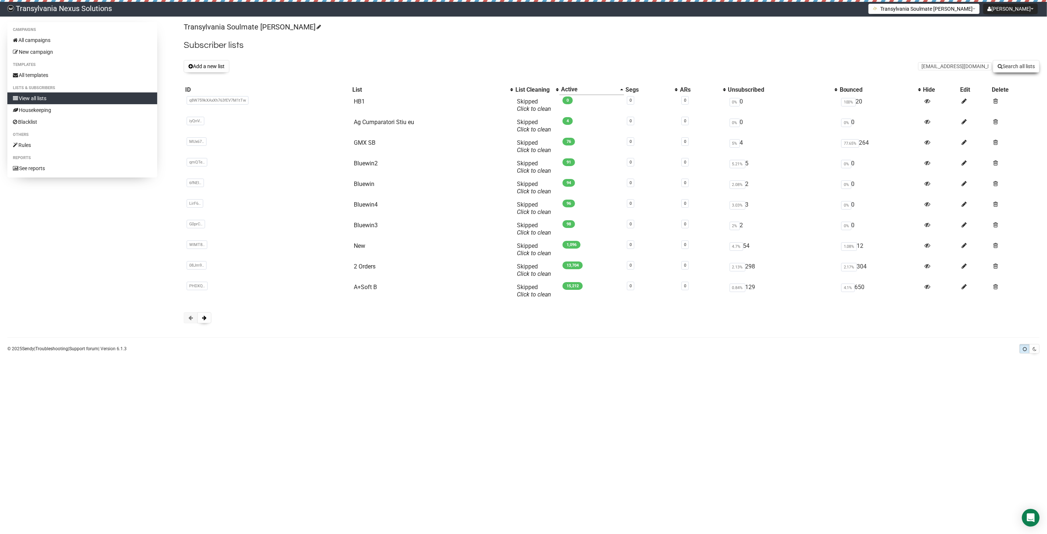  I want to click on a: Support forum, so click(84, 349).